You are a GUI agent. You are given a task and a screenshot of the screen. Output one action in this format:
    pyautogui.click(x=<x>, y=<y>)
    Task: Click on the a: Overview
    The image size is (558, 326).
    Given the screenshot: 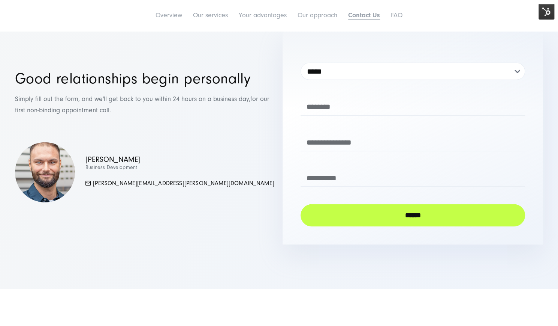 What is the action you would take?
    pyautogui.click(x=169, y=15)
    